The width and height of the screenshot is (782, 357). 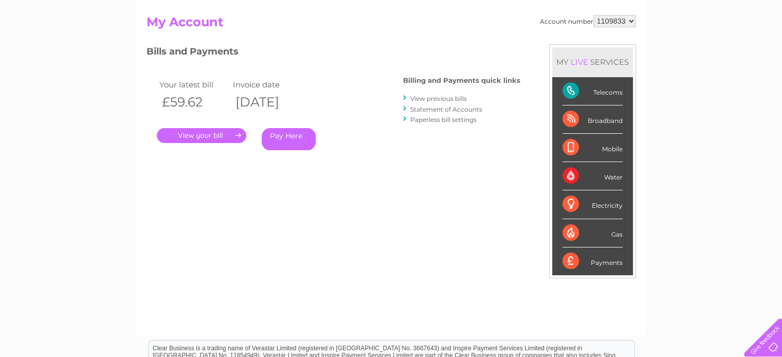 What do you see at coordinates (53, 42) in the screenshot?
I see `img: logo.png` at bounding box center [53, 42].